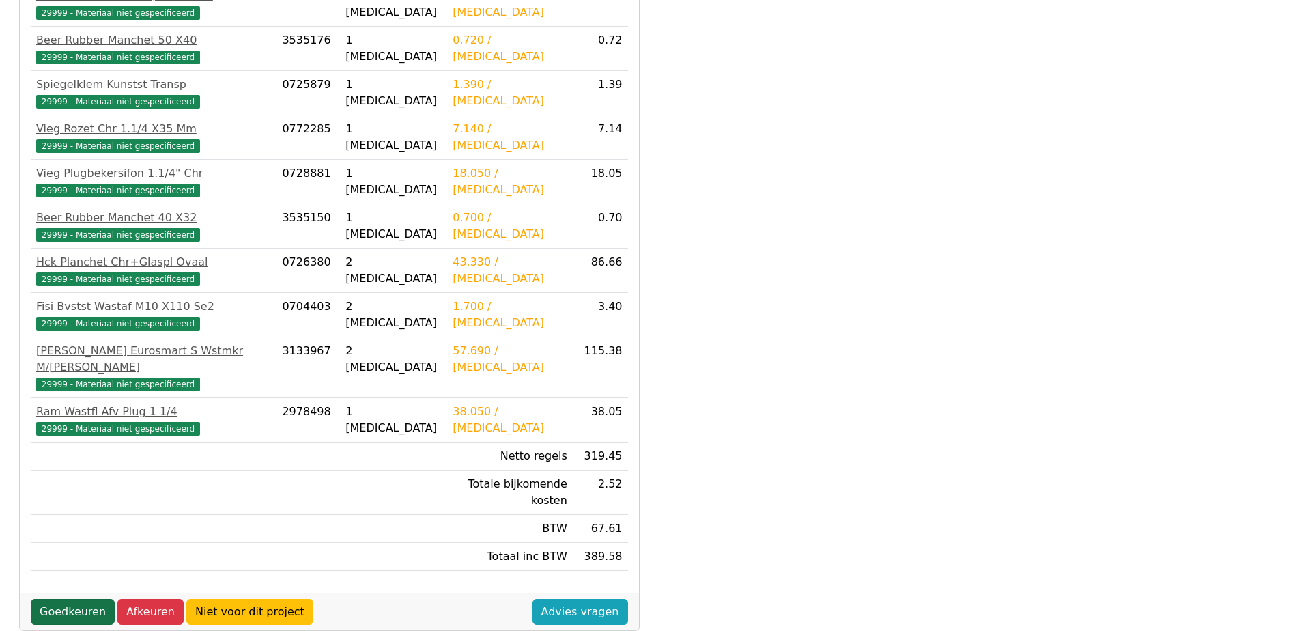  Describe the element at coordinates (308, 315) in the screenshot. I see `td: 0704403` at that location.